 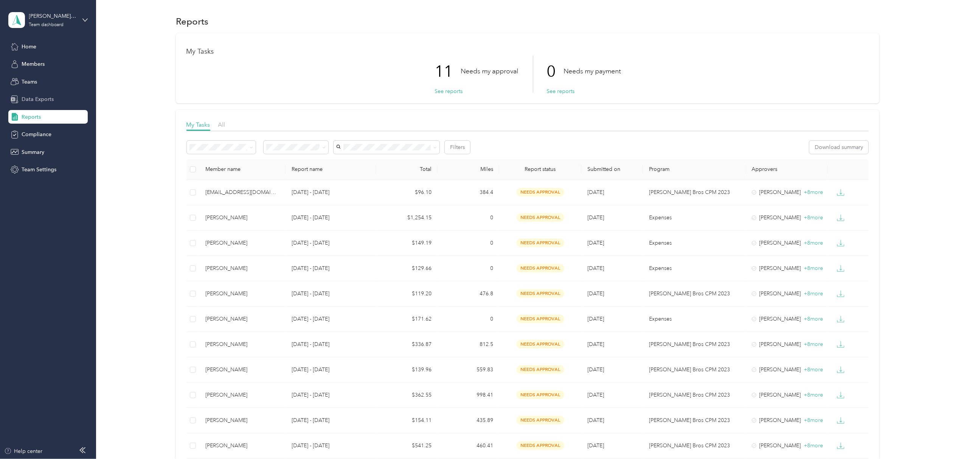 What do you see at coordinates (612, 169) in the screenshot?
I see `th: Submitted on` at bounding box center [612, 169].